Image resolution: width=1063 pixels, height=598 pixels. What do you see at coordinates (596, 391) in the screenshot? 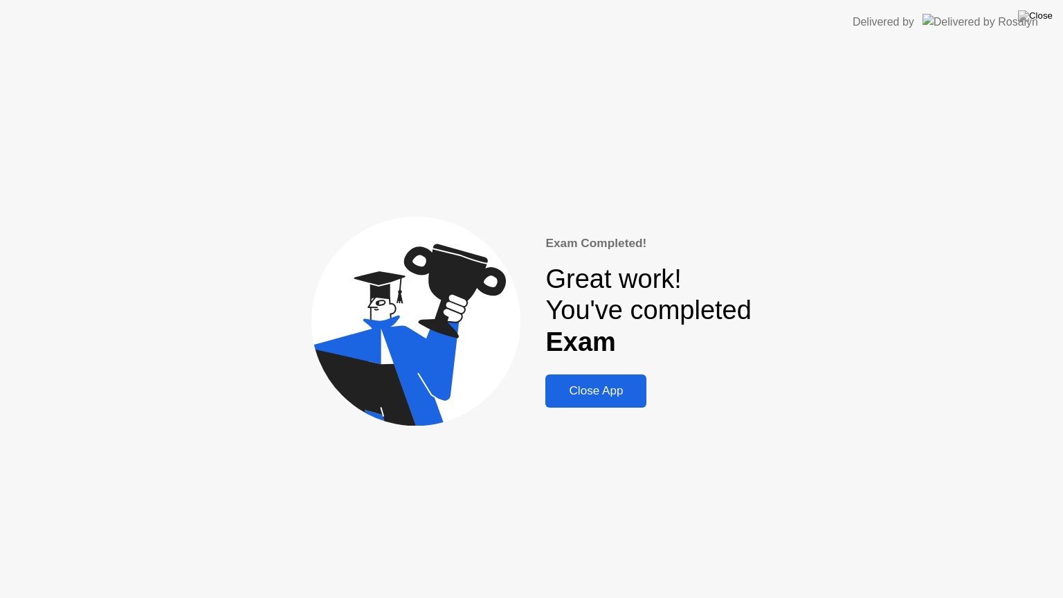
I see `div: Close App` at bounding box center [596, 391].